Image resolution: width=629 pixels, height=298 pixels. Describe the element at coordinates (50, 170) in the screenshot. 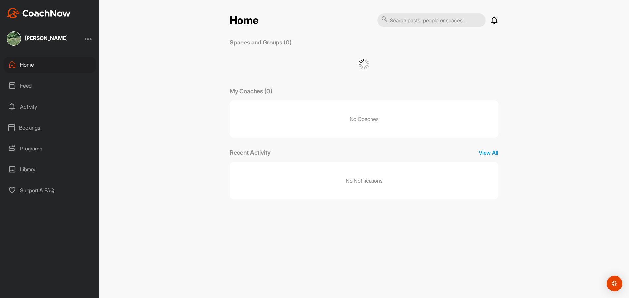

I see `div: Library` at that location.